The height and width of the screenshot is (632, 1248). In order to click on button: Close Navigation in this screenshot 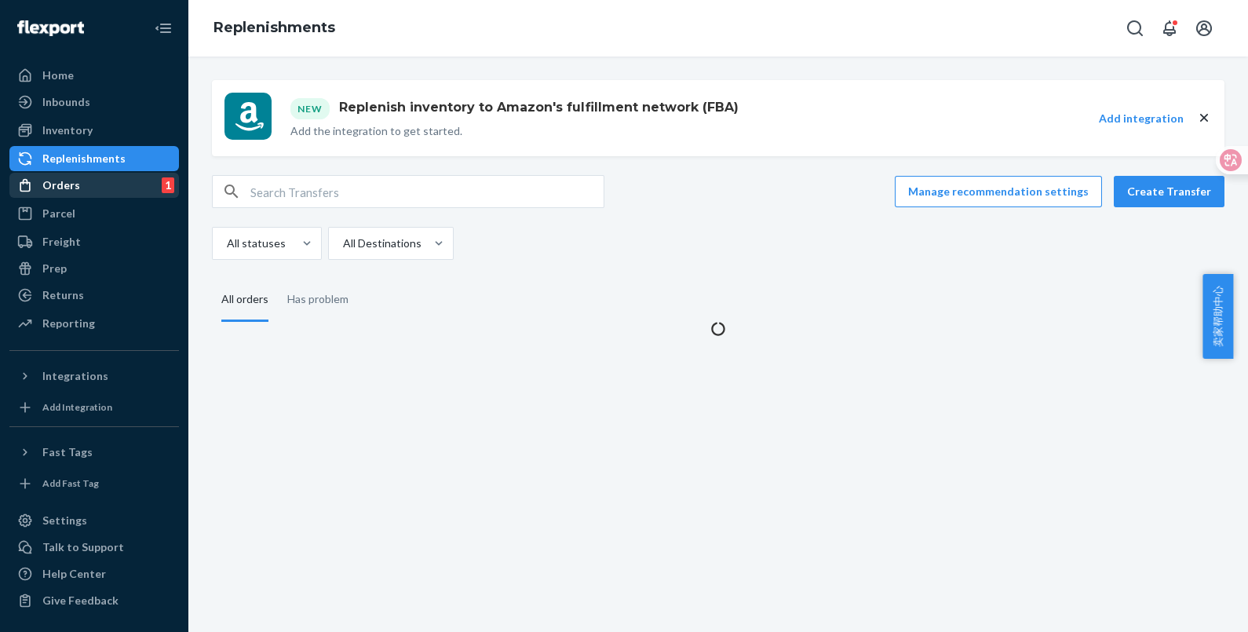, I will do `click(163, 28)`.